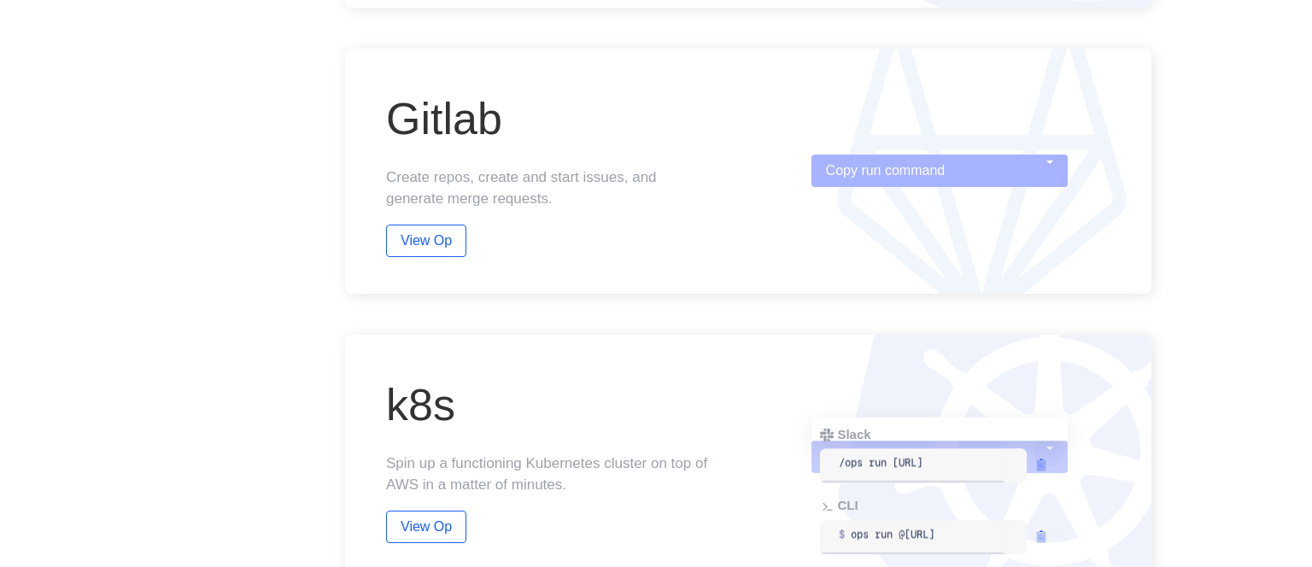  Describe the element at coordinates (548, 188) in the screenshot. I see `div: Create repos, create and start issues, and generate merge requests.` at that location.